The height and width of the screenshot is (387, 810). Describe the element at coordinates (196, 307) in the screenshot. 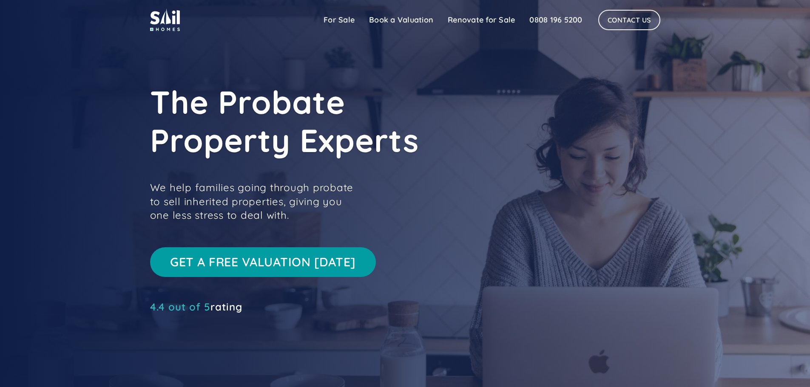

I see `div: rating` at that location.